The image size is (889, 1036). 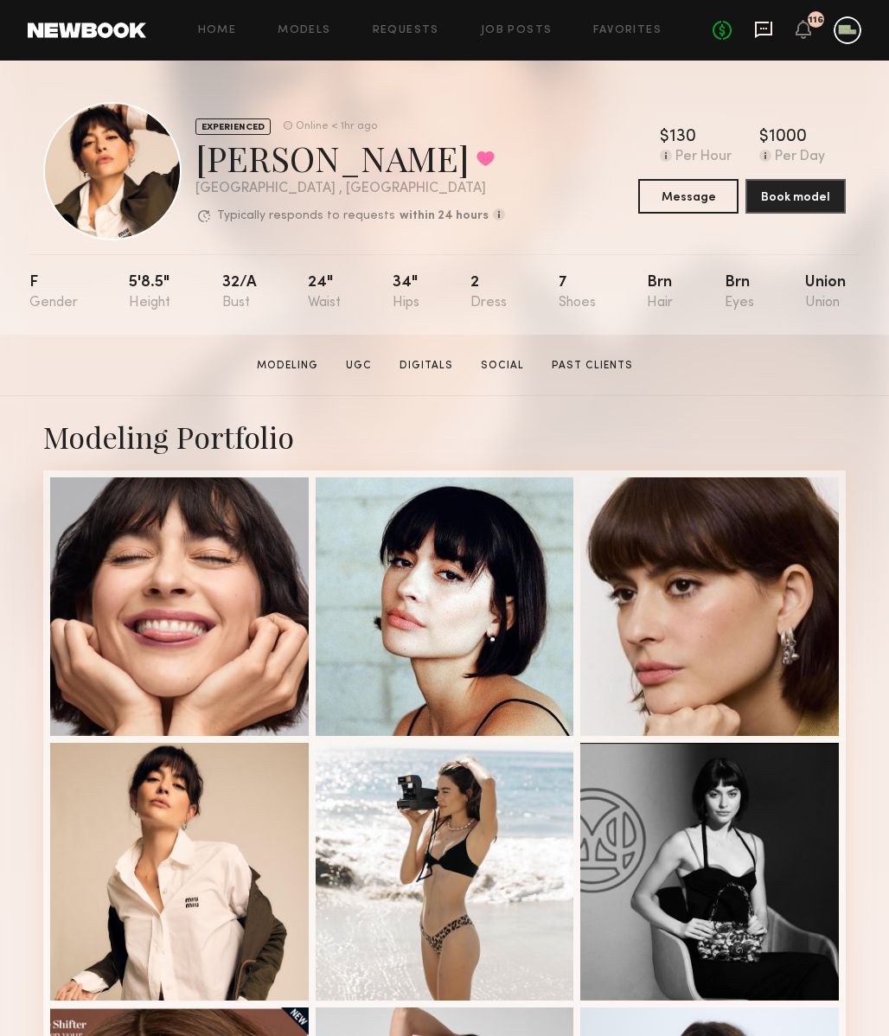 I want to click on div: 24", so click(x=324, y=292).